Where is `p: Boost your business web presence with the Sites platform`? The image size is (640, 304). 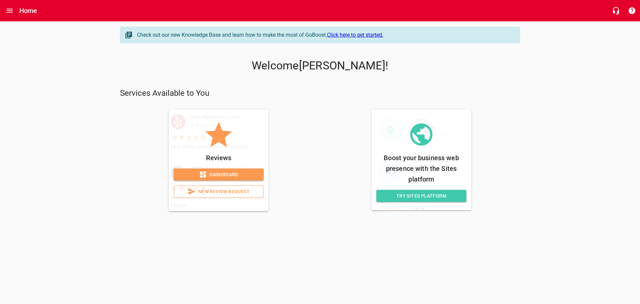 p: Boost your business web presence with the Sites platform is located at coordinates (422, 168).